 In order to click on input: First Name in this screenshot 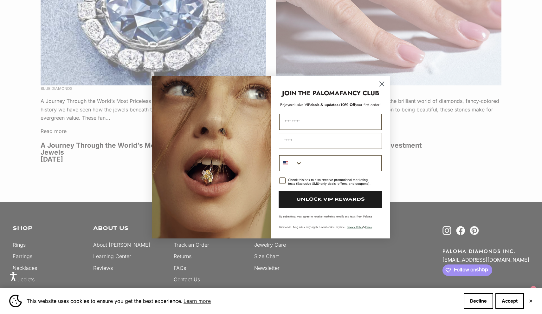, I will do `click(330, 122)`.